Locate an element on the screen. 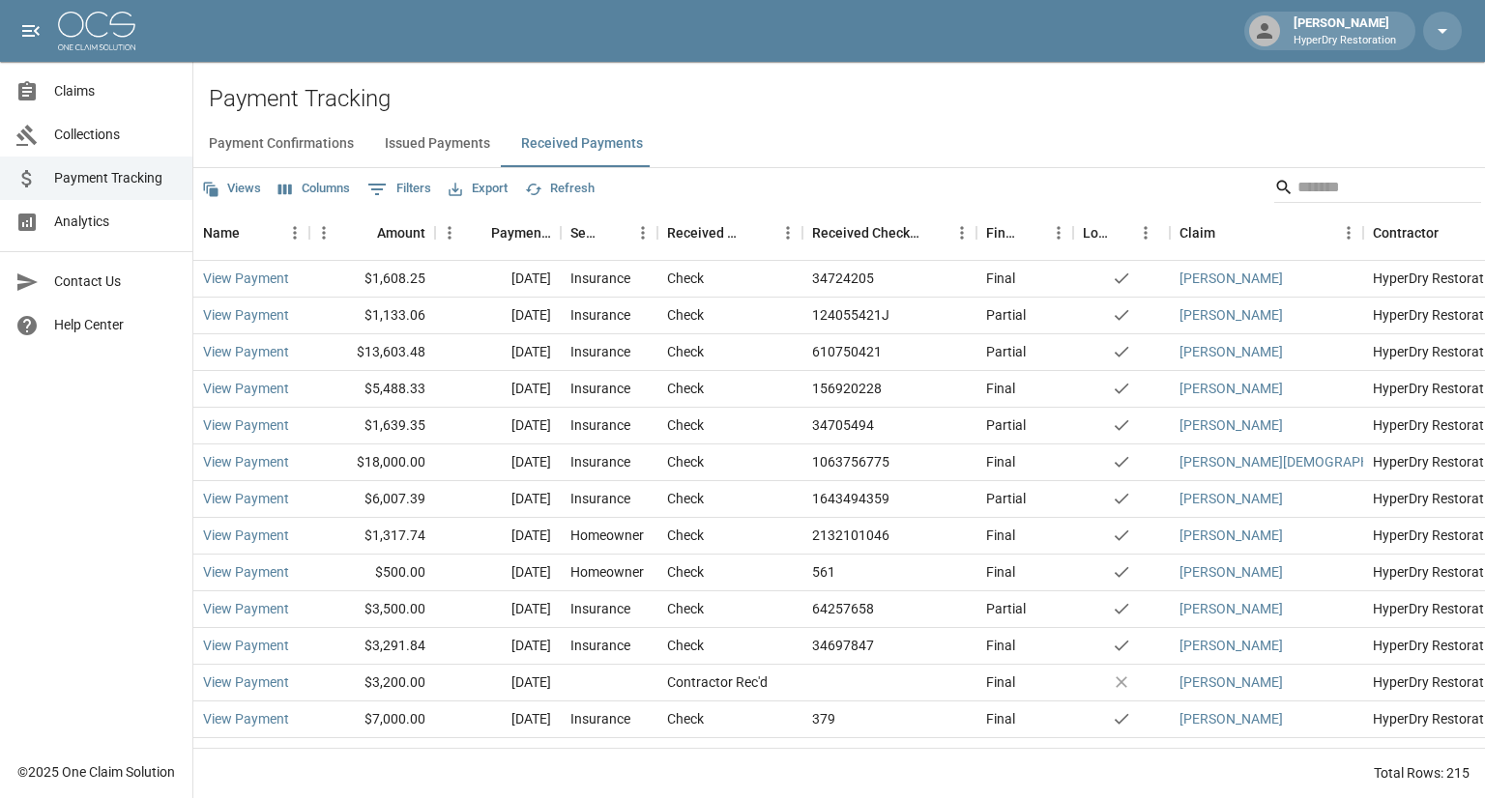  div: $3,500.00 is located at coordinates (372, 610).